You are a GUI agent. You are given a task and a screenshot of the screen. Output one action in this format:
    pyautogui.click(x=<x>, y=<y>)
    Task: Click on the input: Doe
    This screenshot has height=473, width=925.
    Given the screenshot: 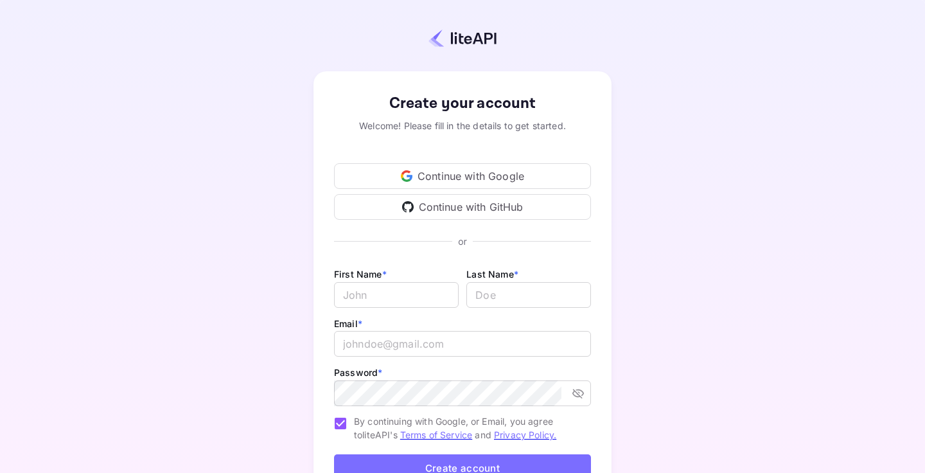 What is the action you would take?
    pyautogui.click(x=529, y=295)
    